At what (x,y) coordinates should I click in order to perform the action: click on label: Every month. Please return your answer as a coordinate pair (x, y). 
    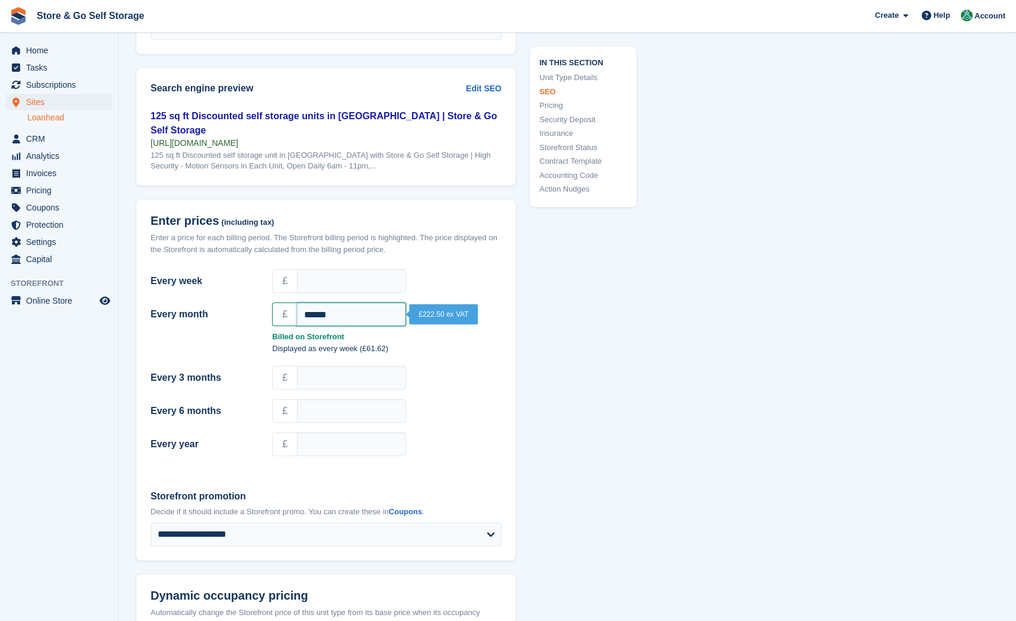
    Looking at the image, I should click on (204, 314).